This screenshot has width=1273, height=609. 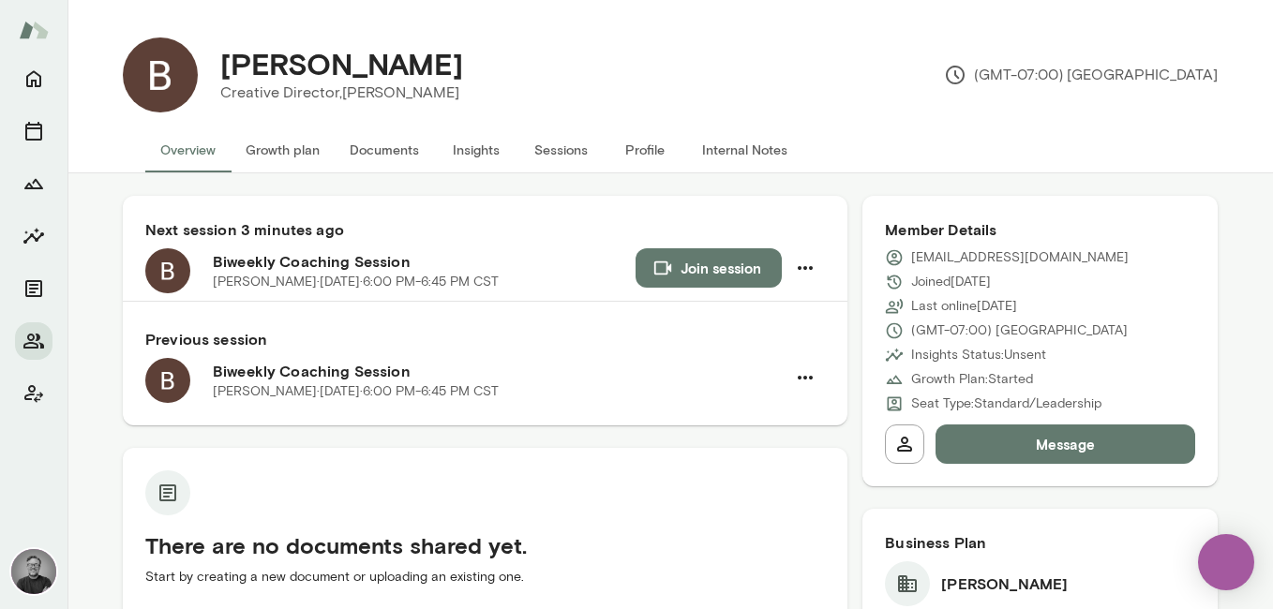 I want to click on h6: Member Details, so click(x=1039, y=230).